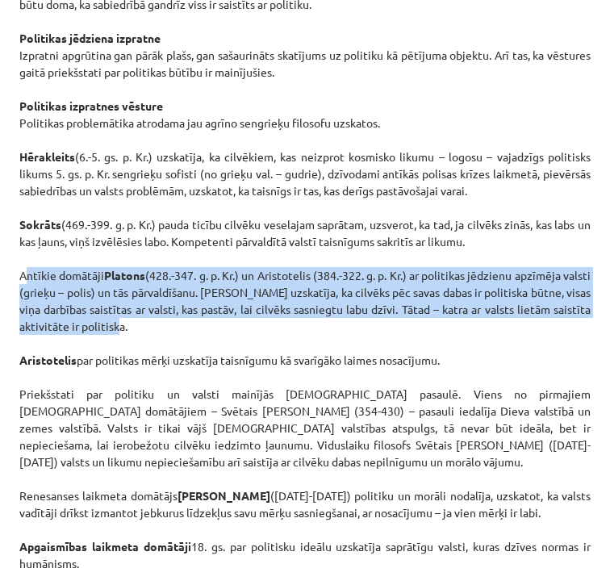 The height and width of the screenshot is (585, 610). What do you see at coordinates (124, 275) in the screenshot?
I see `strong: Platons` at bounding box center [124, 275].